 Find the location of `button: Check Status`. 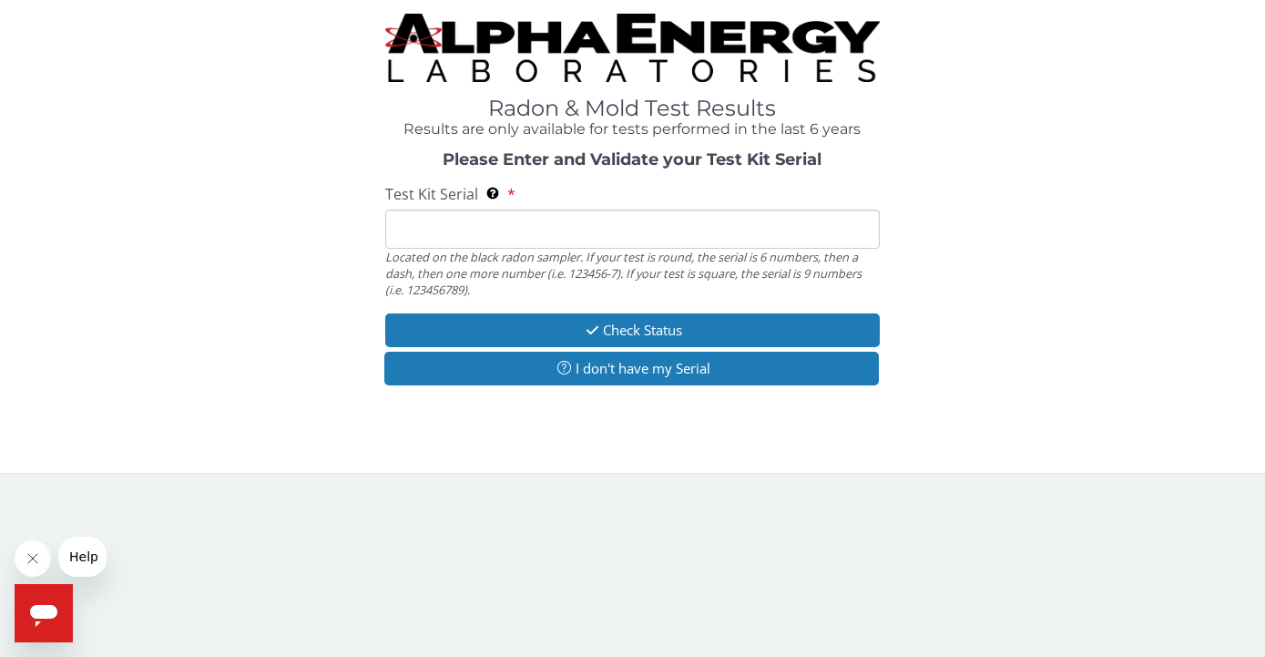

button: Check Status is located at coordinates (633, 330).